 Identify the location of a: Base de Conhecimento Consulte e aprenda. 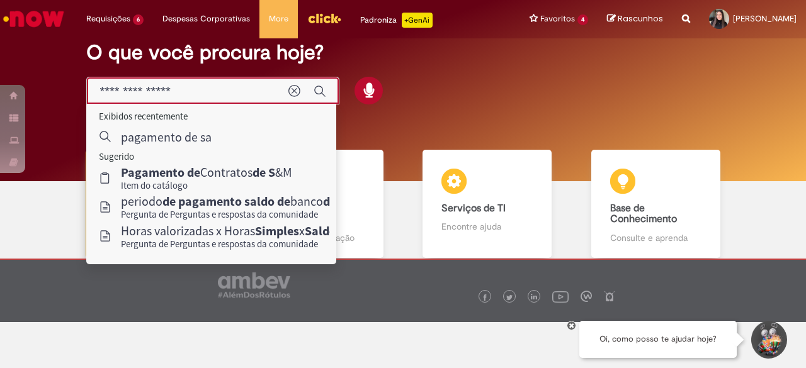
(656, 204).